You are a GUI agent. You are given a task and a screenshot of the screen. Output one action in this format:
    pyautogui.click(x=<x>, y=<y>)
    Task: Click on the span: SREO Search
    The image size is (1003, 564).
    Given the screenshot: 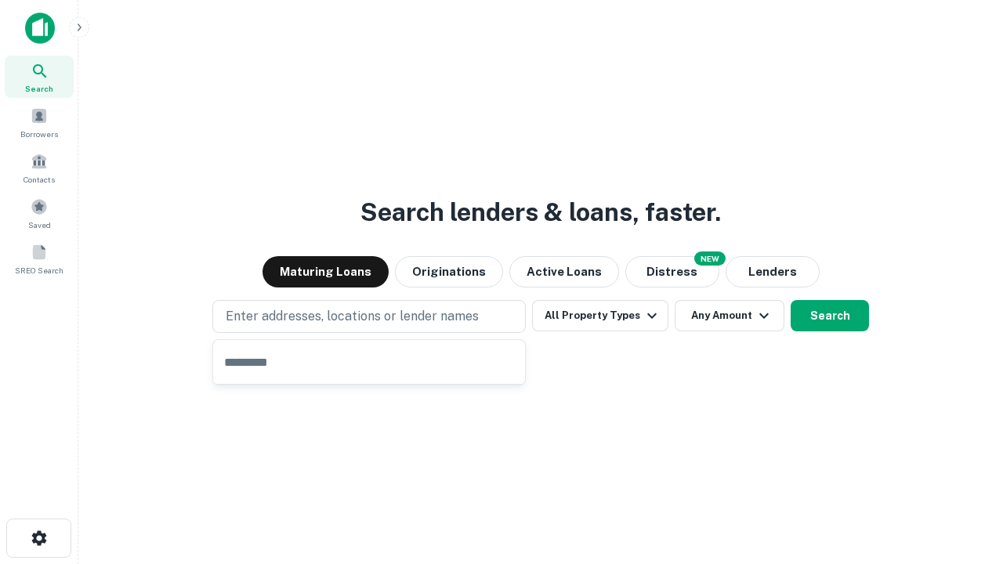 What is the action you would take?
    pyautogui.click(x=39, y=270)
    